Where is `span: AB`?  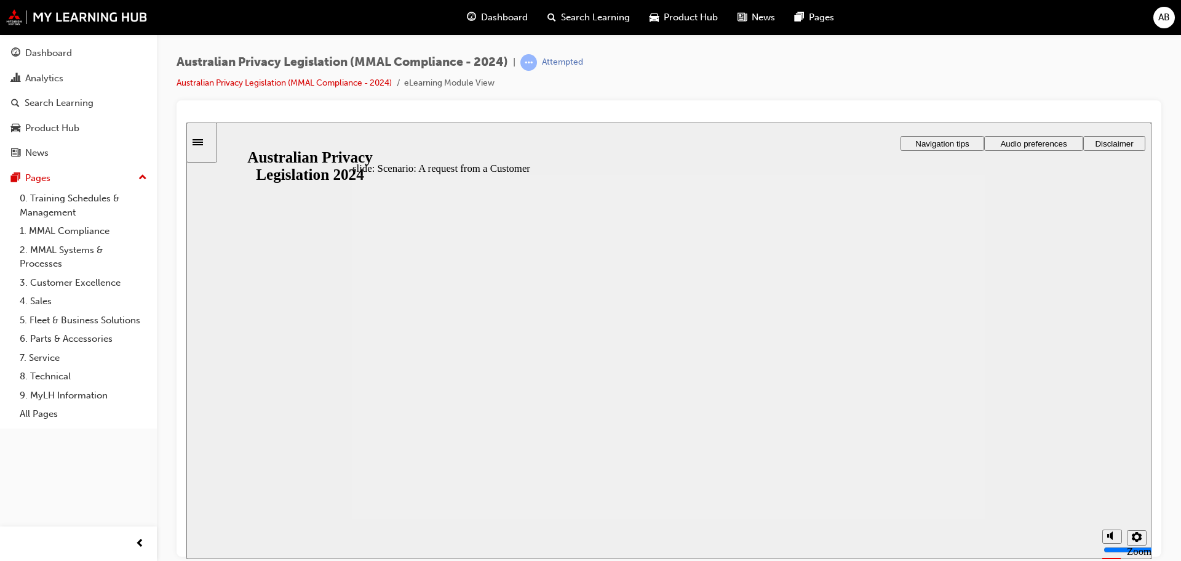
span: AB is located at coordinates (1164, 17).